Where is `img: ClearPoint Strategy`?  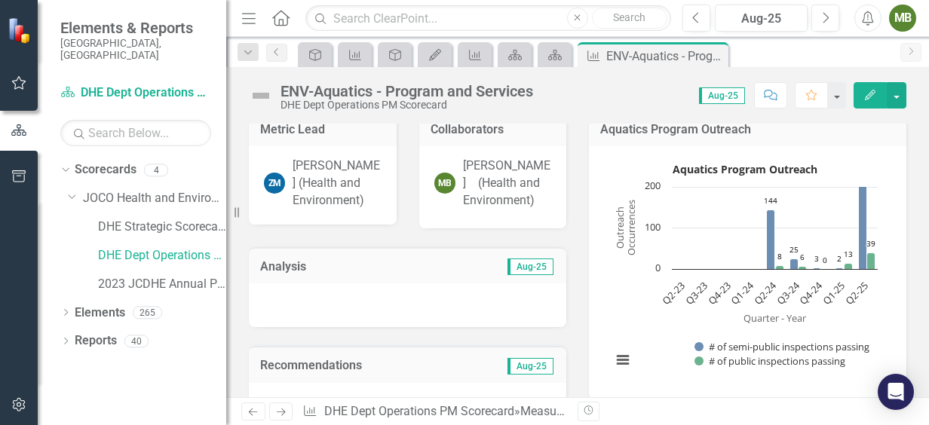
img: ClearPoint Strategy is located at coordinates (20, 29).